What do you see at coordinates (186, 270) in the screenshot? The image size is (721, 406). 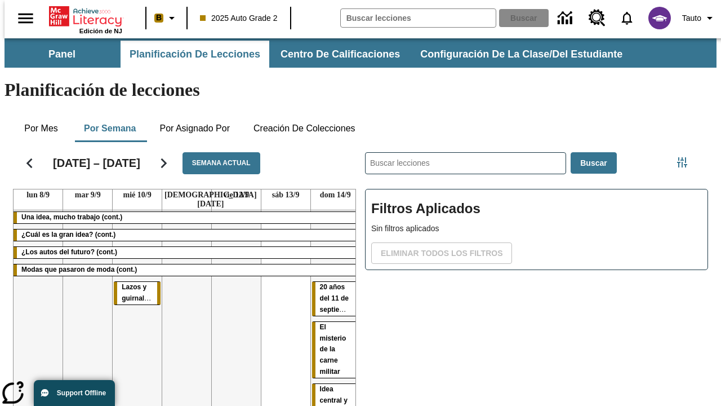 I see `div: Modas que pasaron de moda (cont.)` at bounding box center [186, 270].